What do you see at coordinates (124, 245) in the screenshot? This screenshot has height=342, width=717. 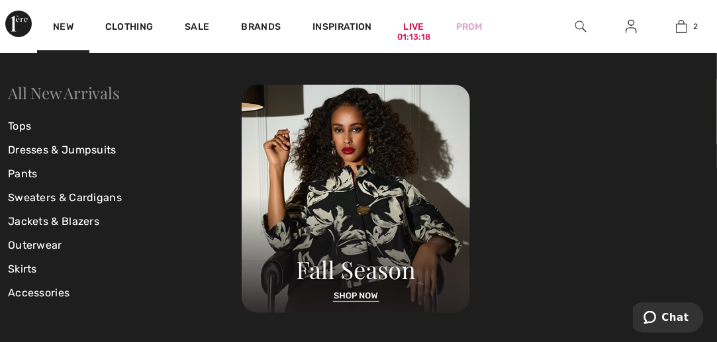 I see `a: Outerwear` at bounding box center [124, 245].